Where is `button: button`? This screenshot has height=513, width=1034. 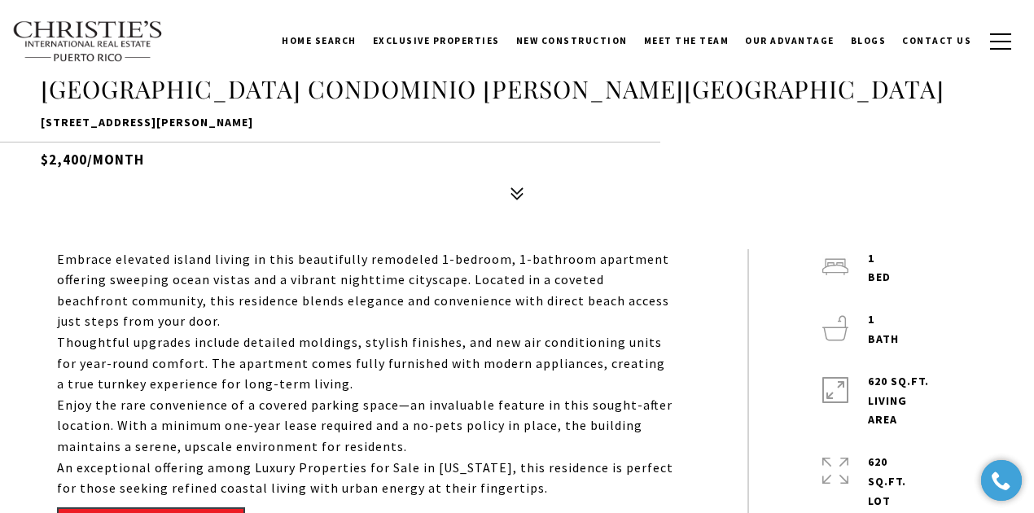
button: button is located at coordinates (1001, 42).